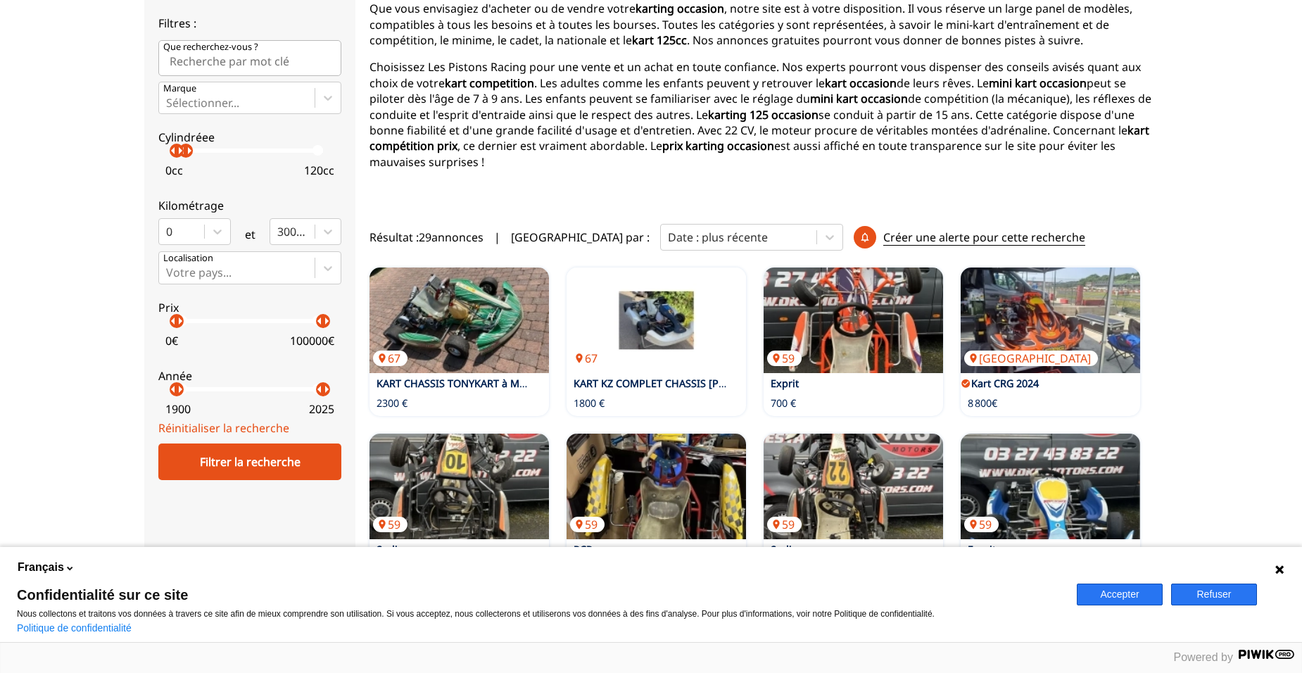  What do you see at coordinates (659, 40) in the screenshot?
I see `strong: kart 125cc` at bounding box center [659, 40].